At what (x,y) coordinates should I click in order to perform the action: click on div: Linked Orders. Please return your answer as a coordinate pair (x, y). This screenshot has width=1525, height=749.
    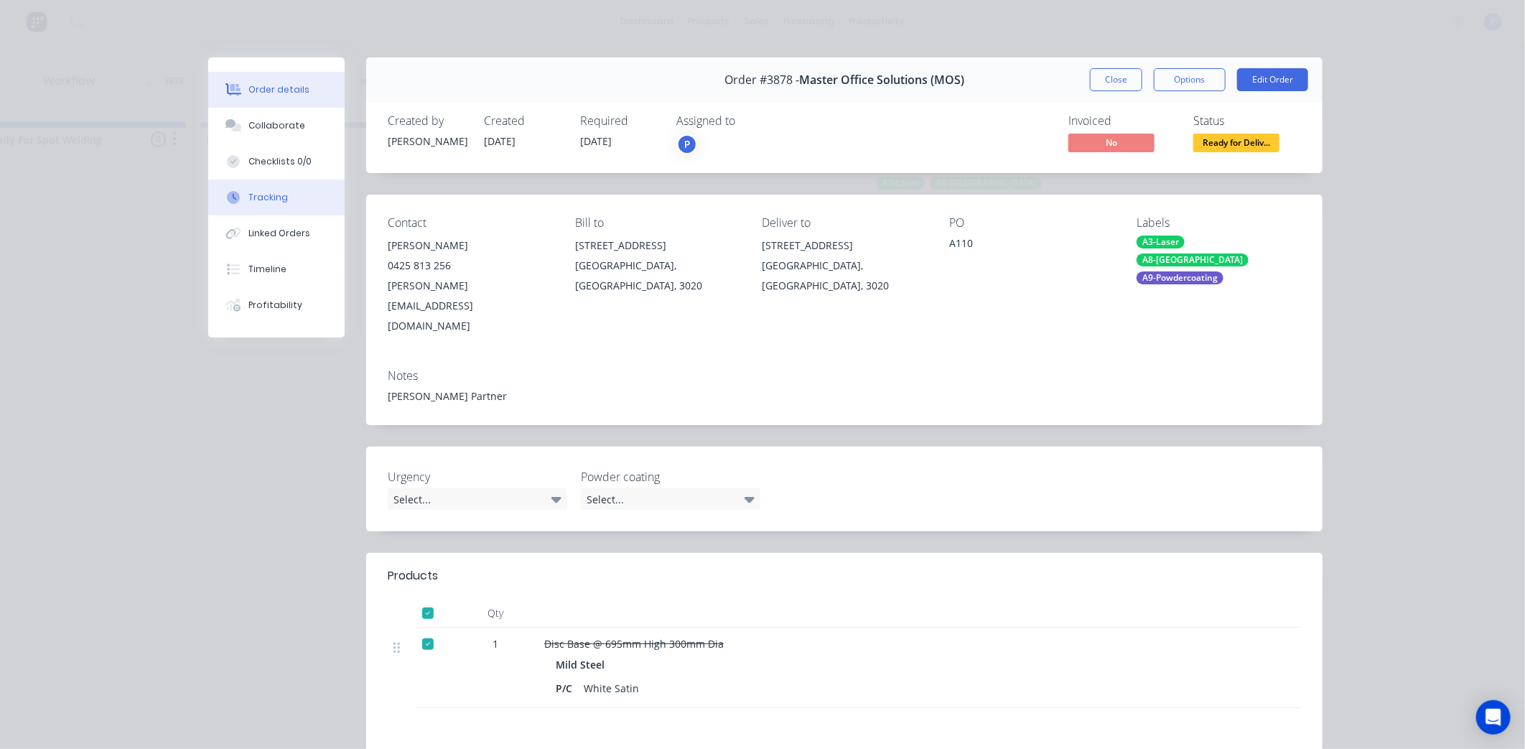
    Looking at the image, I should click on (279, 233).